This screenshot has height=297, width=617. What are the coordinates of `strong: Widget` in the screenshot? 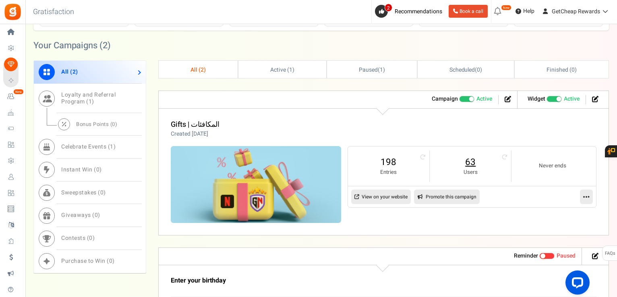 It's located at (536, 99).